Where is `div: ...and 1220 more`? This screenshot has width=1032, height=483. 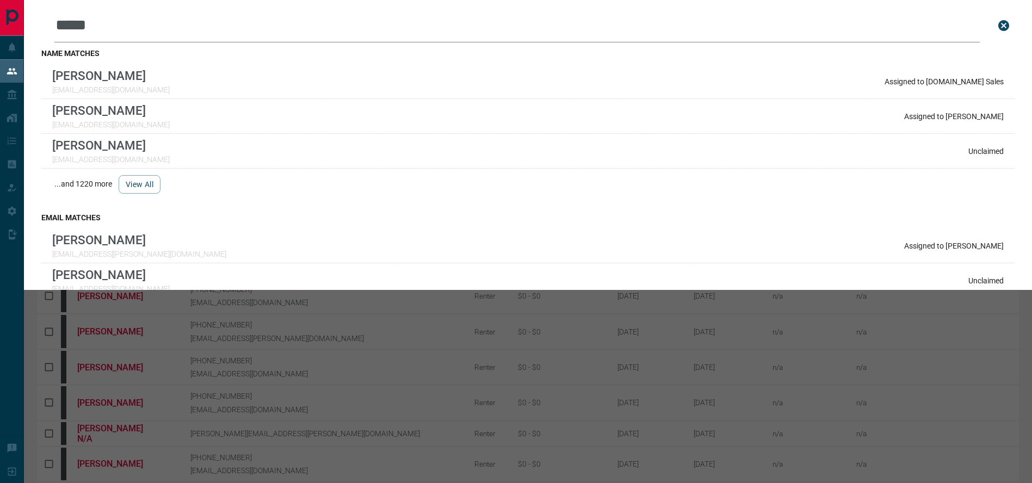 div: ...and 1220 more is located at coordinates (528, 184).